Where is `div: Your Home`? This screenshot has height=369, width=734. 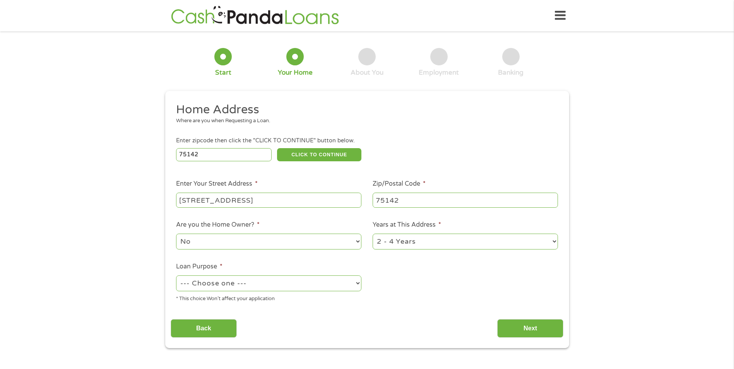 div: Your Home is located at coordinates (295, 73).